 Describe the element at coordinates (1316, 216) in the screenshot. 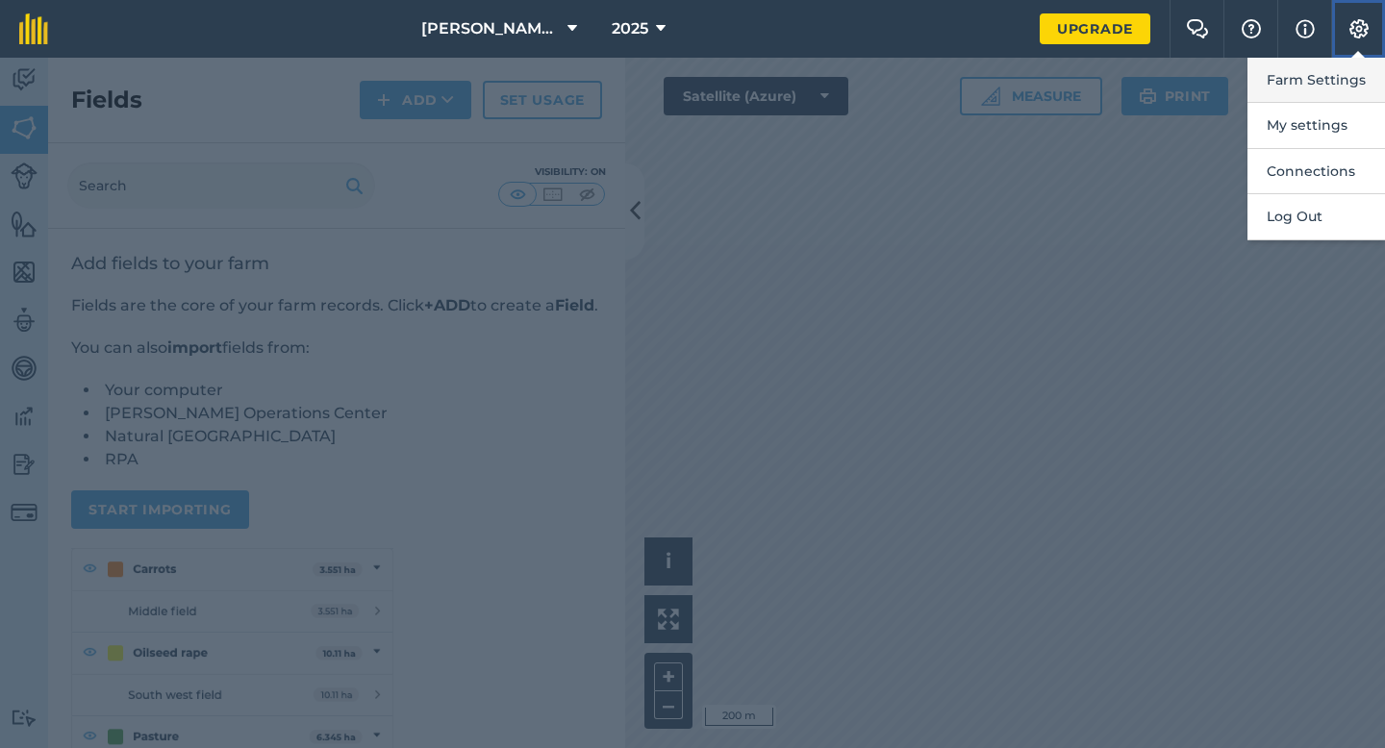

I see `button: Log Out` at that location.